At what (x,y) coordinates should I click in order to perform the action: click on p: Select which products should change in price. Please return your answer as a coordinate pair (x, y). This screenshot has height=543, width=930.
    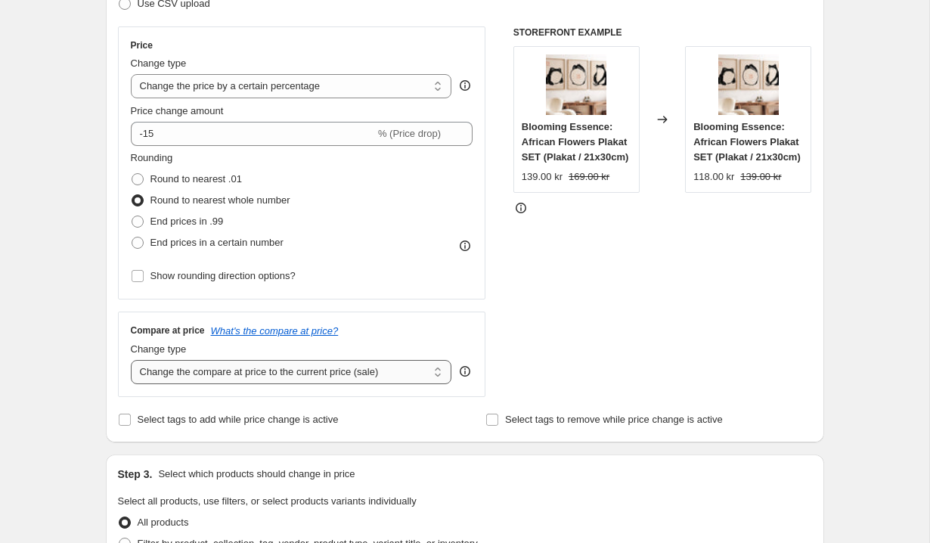
    Looking at the image, I should click on (256, 474).